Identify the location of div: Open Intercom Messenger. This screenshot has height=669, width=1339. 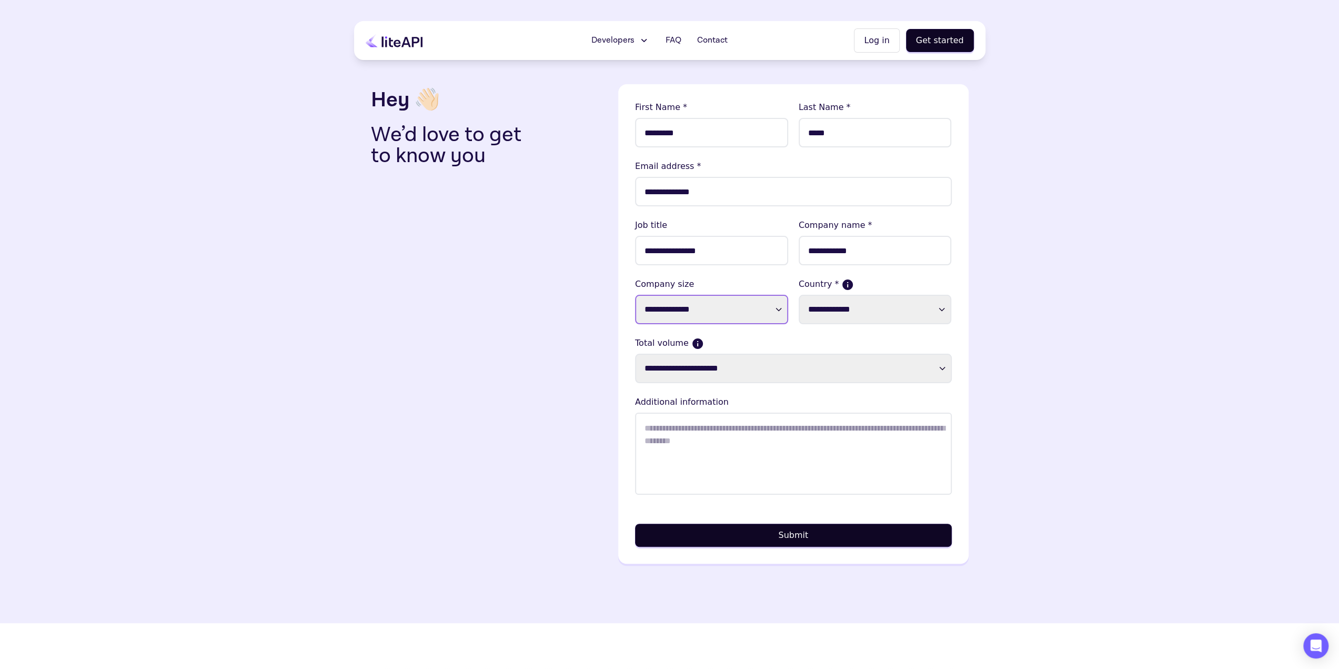
(1316, 646).